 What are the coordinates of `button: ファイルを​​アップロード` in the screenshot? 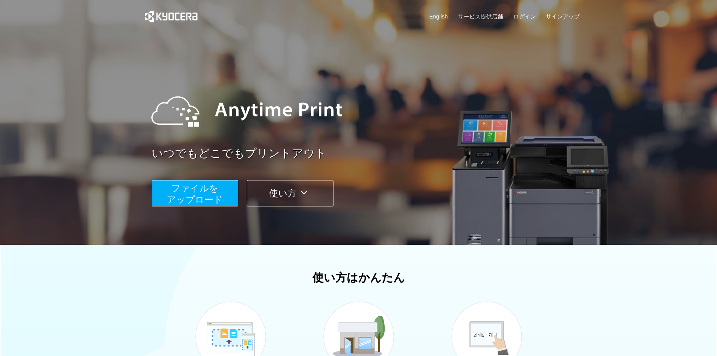 It's located at (195, 193).